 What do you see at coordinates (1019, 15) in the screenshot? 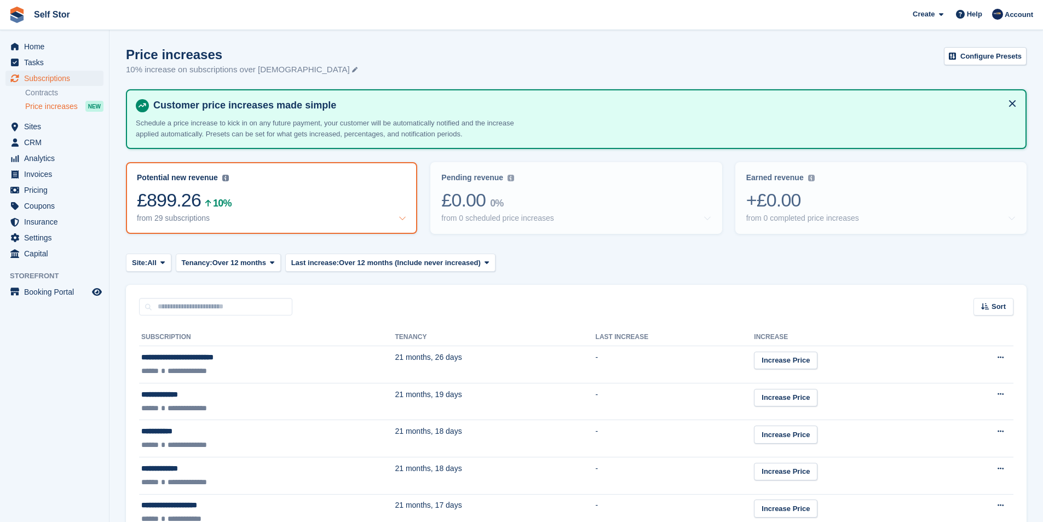
I see `span: Account` at bounding box center [1019, 15].